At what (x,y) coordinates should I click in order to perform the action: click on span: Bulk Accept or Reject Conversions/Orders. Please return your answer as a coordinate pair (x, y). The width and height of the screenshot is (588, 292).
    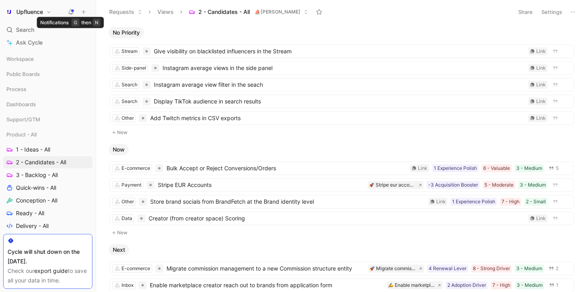
    Looking at the image, I should click on (286, 169).